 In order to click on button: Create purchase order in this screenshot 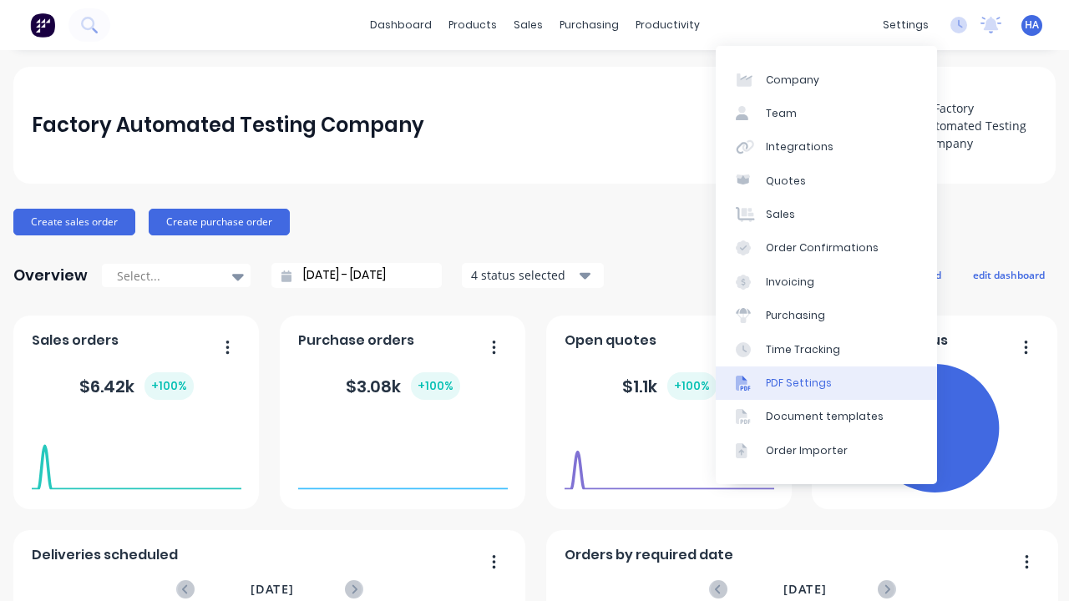, I will do `click(219, 222)`.